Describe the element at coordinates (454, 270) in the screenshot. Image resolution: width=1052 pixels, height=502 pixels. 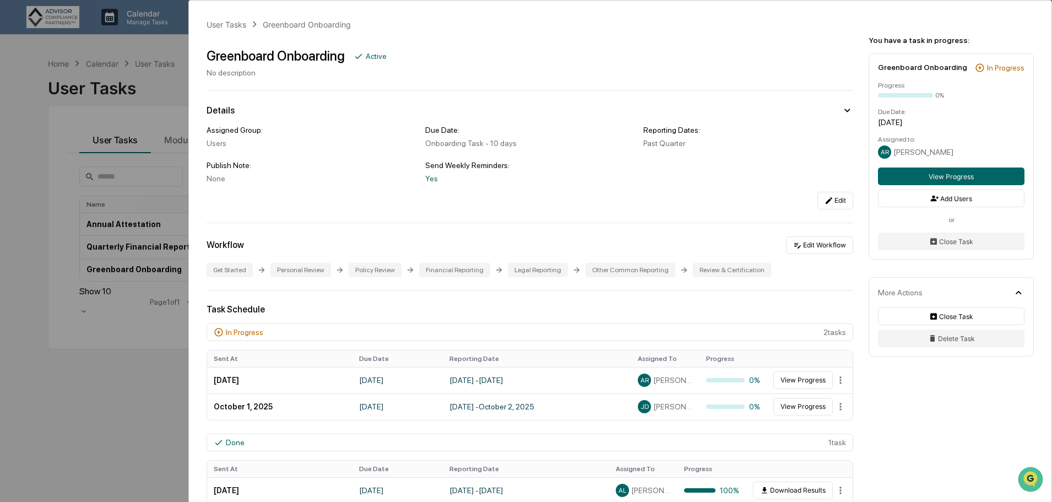
I see `div: Financial Reporting` at that location.